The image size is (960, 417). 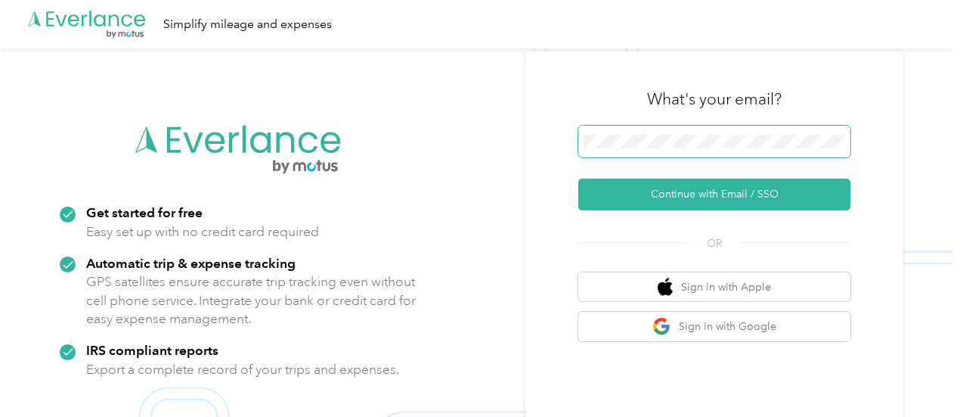 What do you see at coordinates (662, 326) in the screenshot?
I see `img: google logo` at bounding box center [662, 326].